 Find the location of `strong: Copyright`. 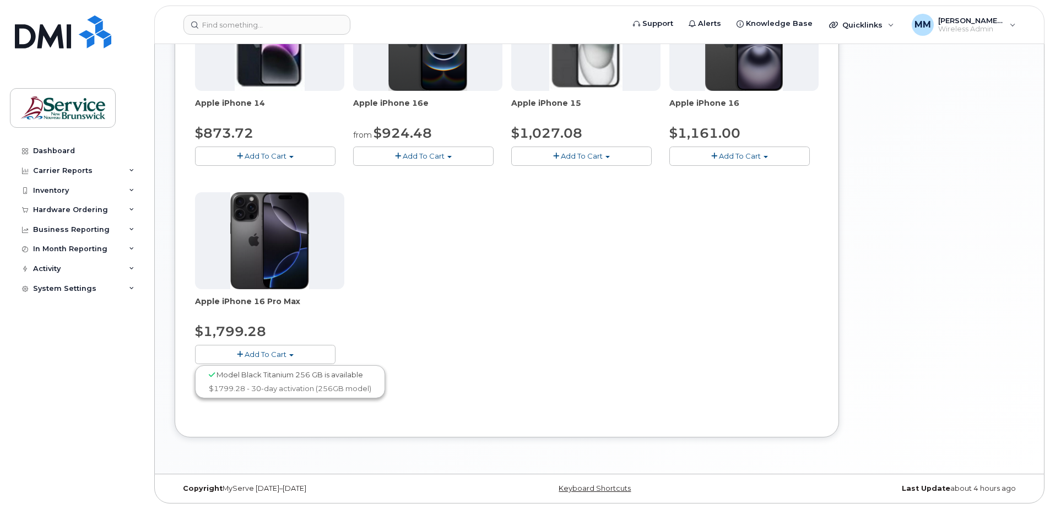

strong: Copyright is located at coordinates (203, 488).